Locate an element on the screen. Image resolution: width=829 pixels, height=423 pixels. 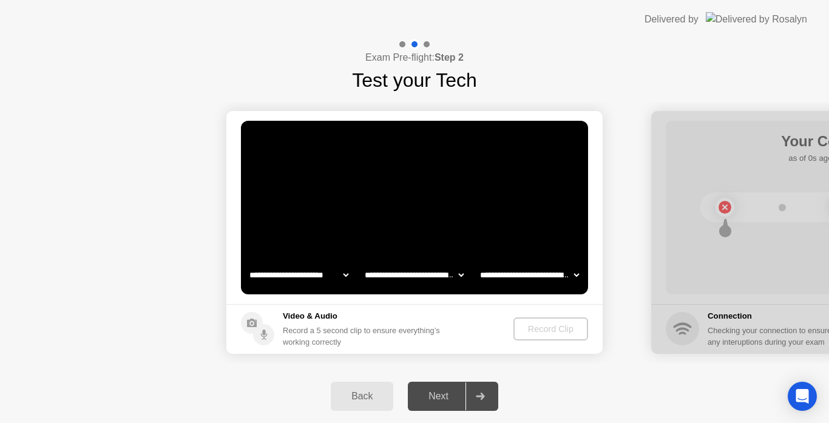
div: Open Intercom Messenger is located at coordinates (802, 396).